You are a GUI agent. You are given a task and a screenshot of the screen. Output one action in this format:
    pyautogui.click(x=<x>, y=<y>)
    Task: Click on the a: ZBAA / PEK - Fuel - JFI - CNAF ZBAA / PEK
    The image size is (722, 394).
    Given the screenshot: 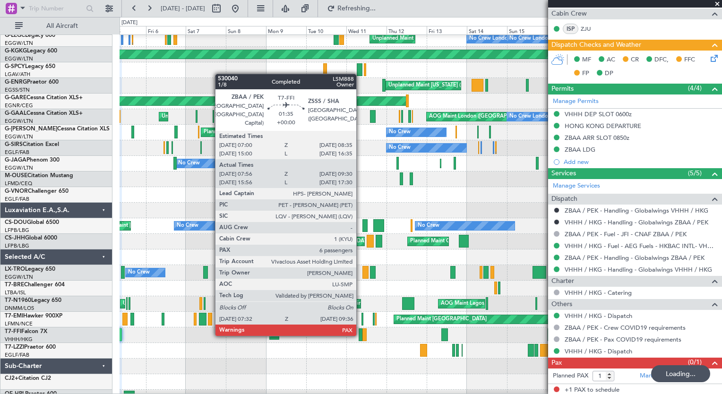 What is the action you would take?
    pyautogui.click(x=626, y=234)
    